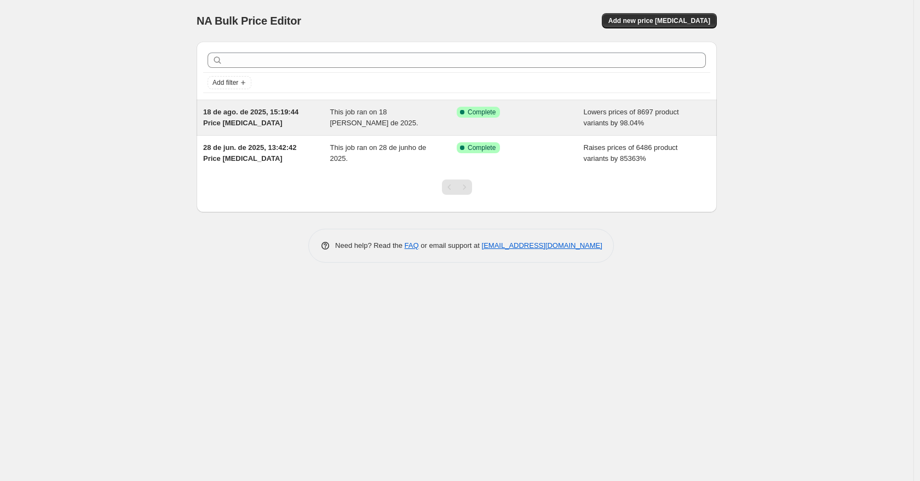  What do you see at coordinates (225, 83) in the screenshot?
I see `span: Add filter` at bounding box center [225, 83].